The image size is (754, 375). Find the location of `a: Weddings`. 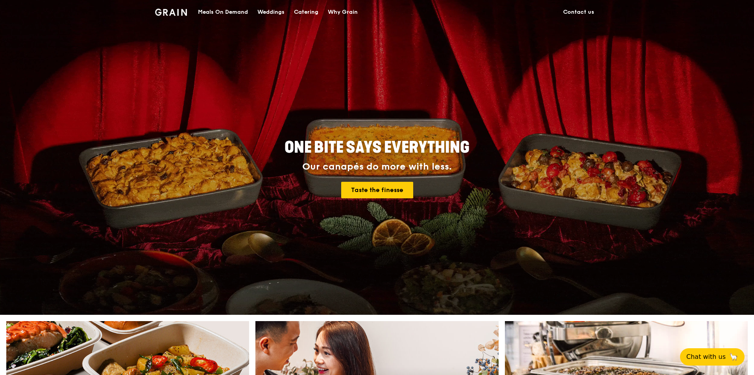

a: Weddings is located at coordinates (271, 12).